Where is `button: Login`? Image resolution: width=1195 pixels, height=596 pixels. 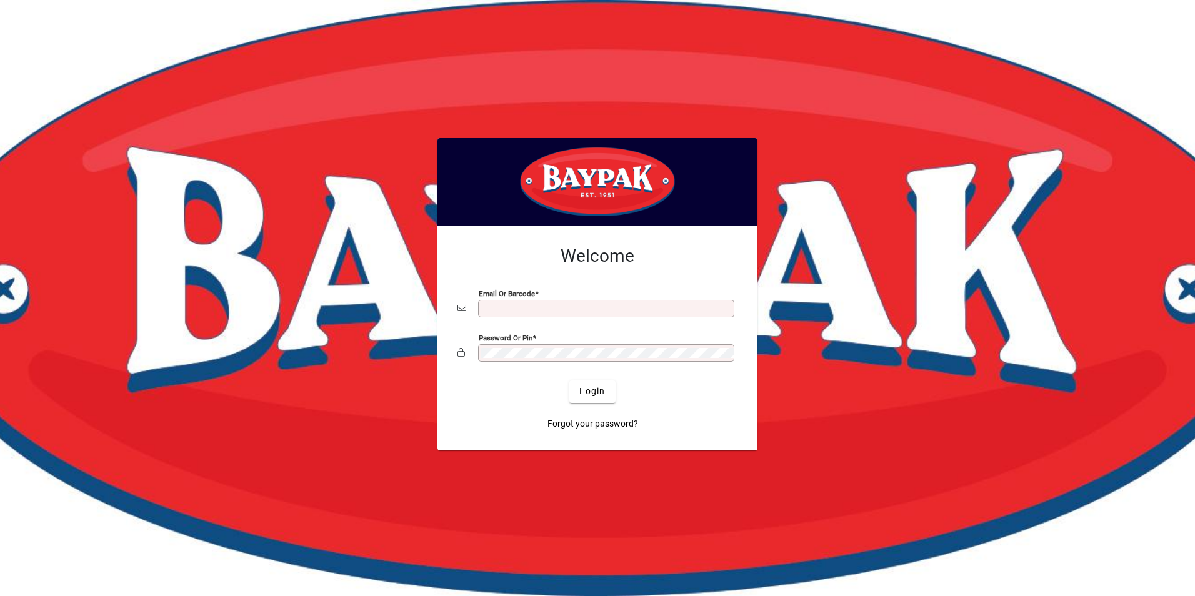
button: Login is located at coordinates (592, 392).